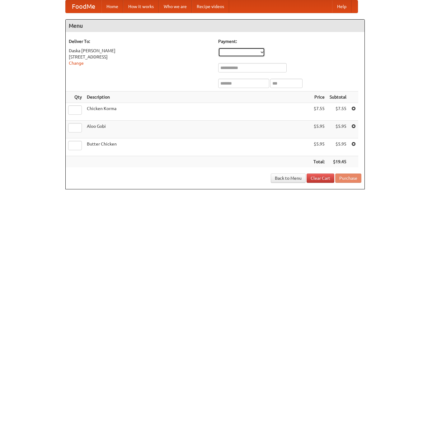 The width and height of the screenshot is (423, 440). What do you see at coordinates (320, 178) in the screenshot?
I see `a: Clear Cart` at bounding box center [320, 178].